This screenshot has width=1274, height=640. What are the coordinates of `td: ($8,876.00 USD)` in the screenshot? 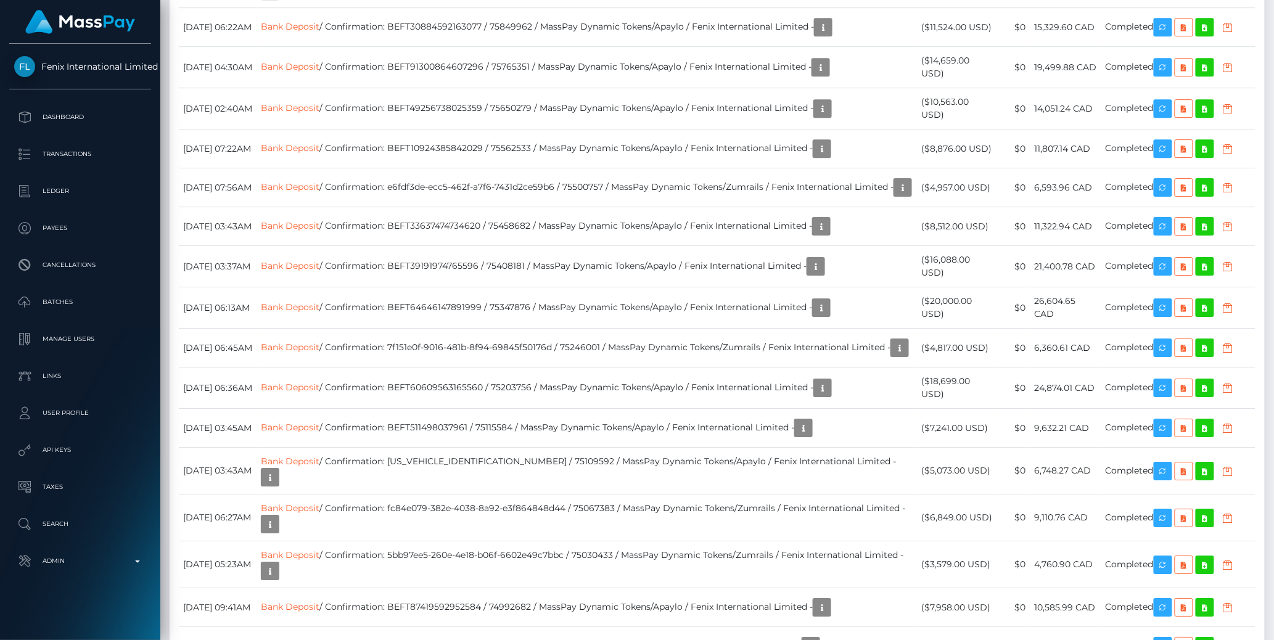 It's located at (958, 149).